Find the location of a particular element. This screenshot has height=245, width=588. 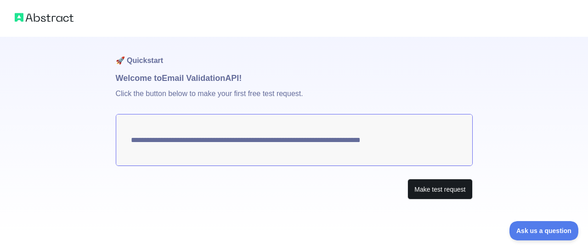

h1: Welcome to Email Validation API! is located at coordinates (294, 78).